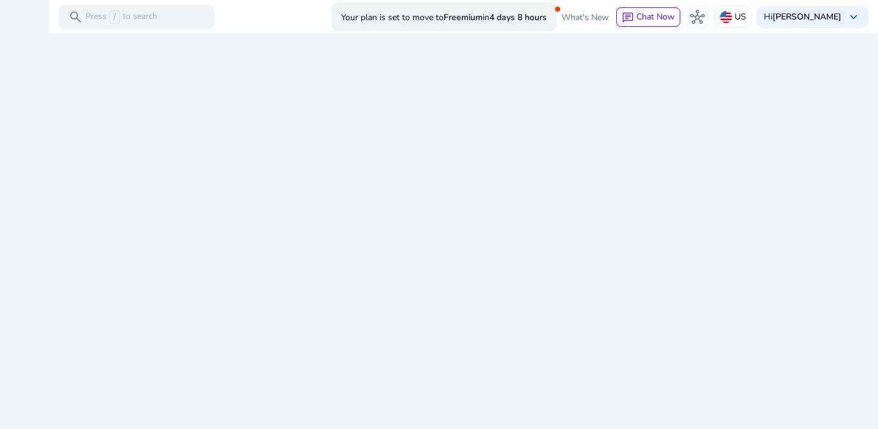 This screenshot has height=429, width=878. What do you see at coordinates (444, 17) in the screenshot?
I see `p: Your plan is set to move to in` at bounding box center [444, 17].